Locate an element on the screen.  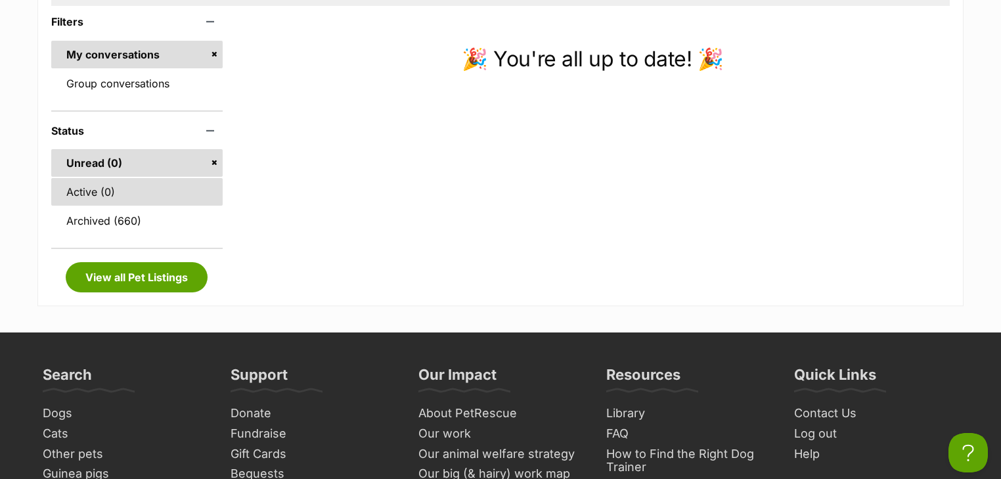
header: Status is located at coordinates (137, 131).